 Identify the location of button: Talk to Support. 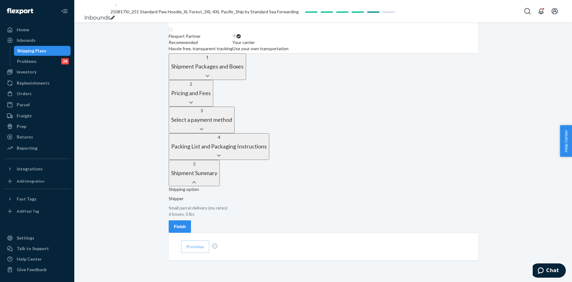
(37, 248).